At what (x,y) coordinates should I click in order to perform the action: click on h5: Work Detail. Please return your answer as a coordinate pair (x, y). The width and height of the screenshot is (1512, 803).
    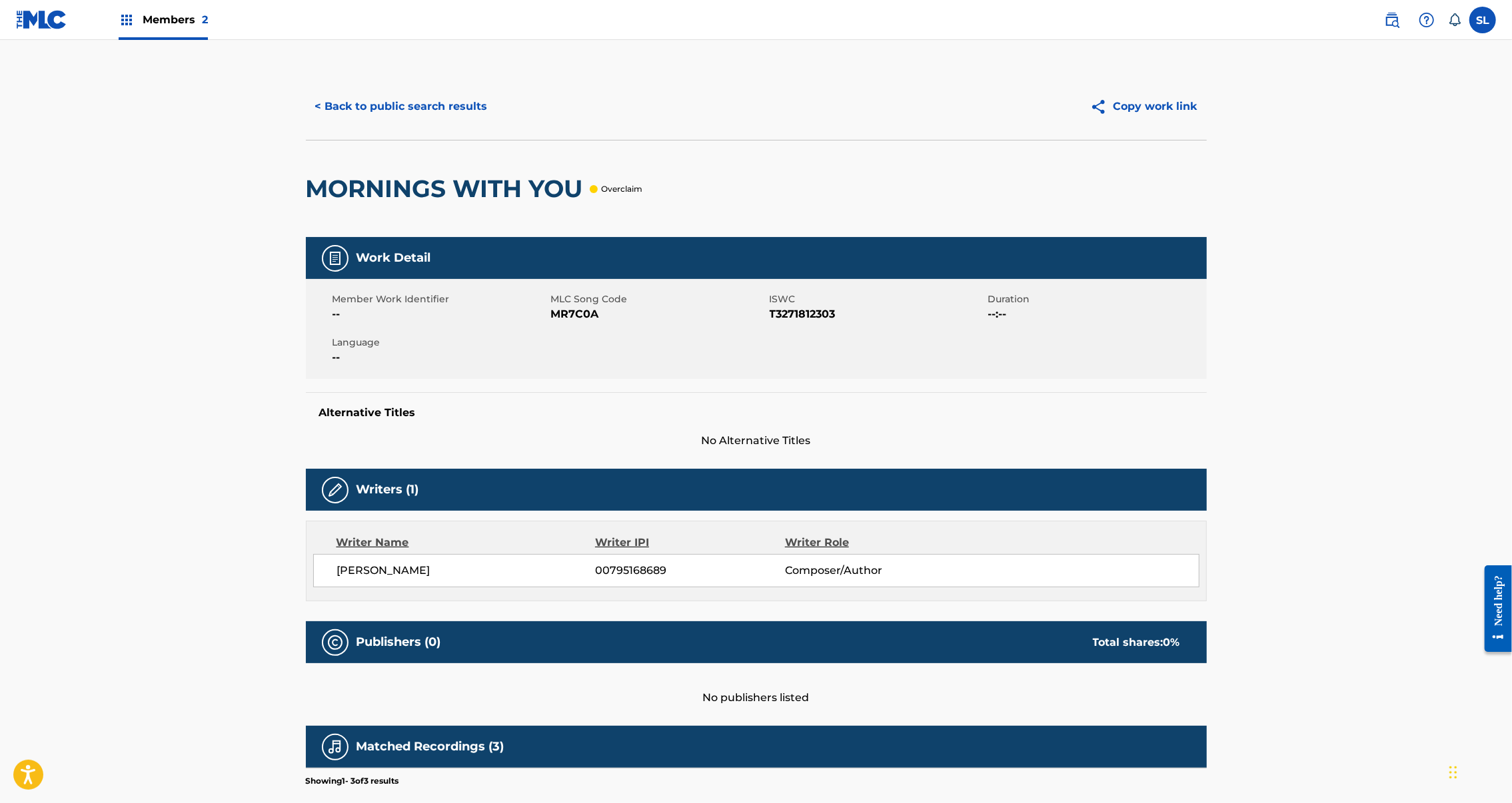
    Looking at the image, I should click on (394, 258).